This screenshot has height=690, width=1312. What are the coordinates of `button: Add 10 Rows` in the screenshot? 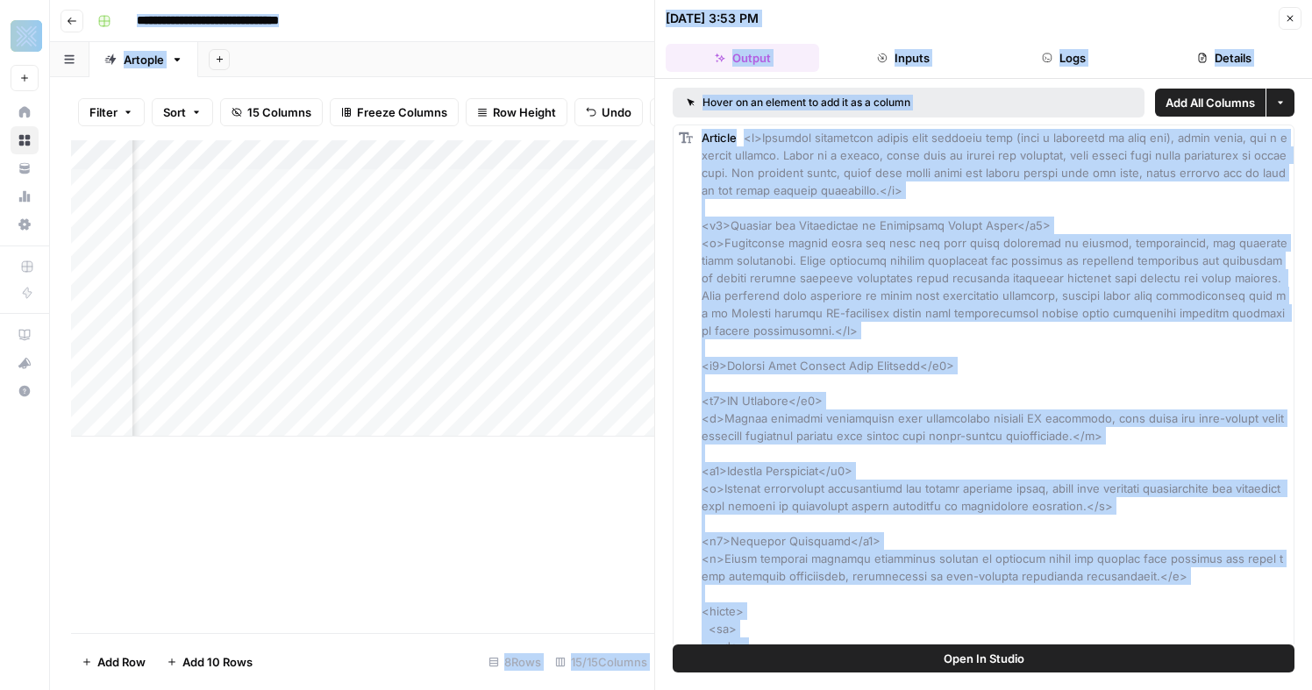 It's located at (210, 662).